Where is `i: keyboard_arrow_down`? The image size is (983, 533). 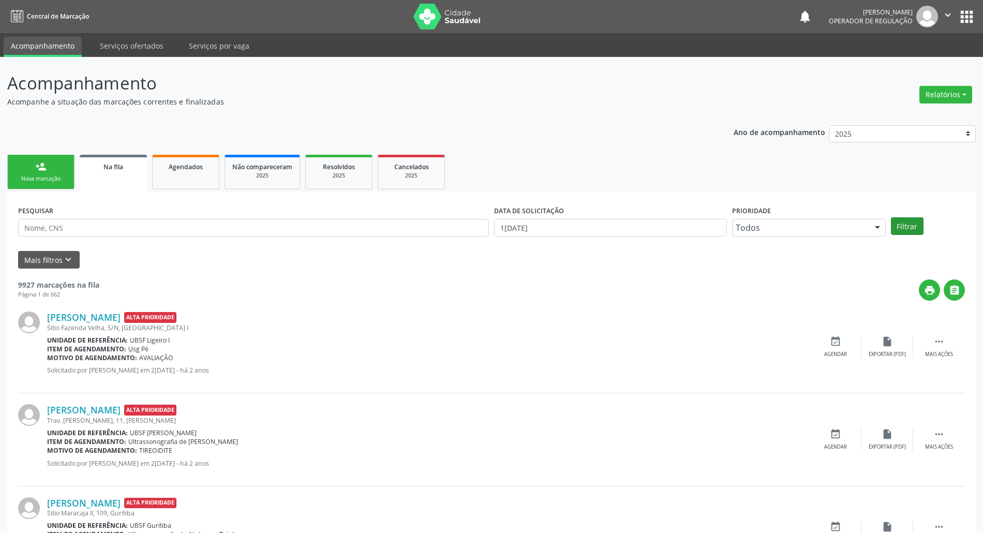
i: keyboard_arrow_down is located at coordinates (68, 260).